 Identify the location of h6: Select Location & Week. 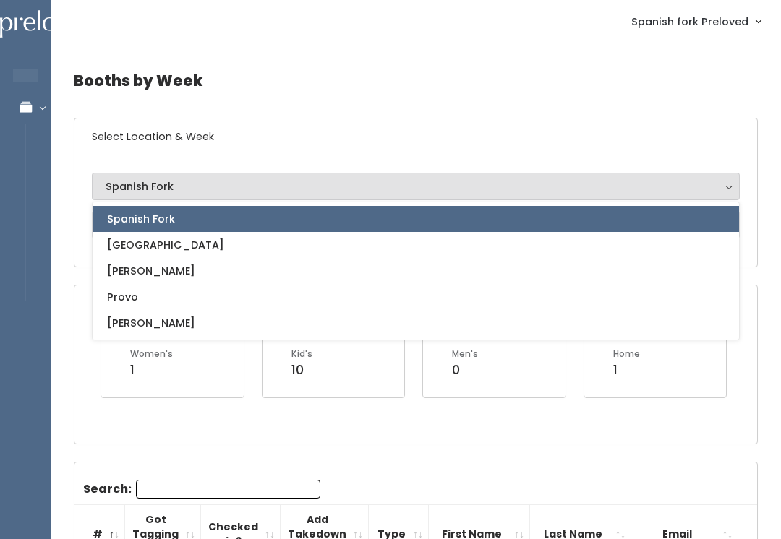
(416, 137).